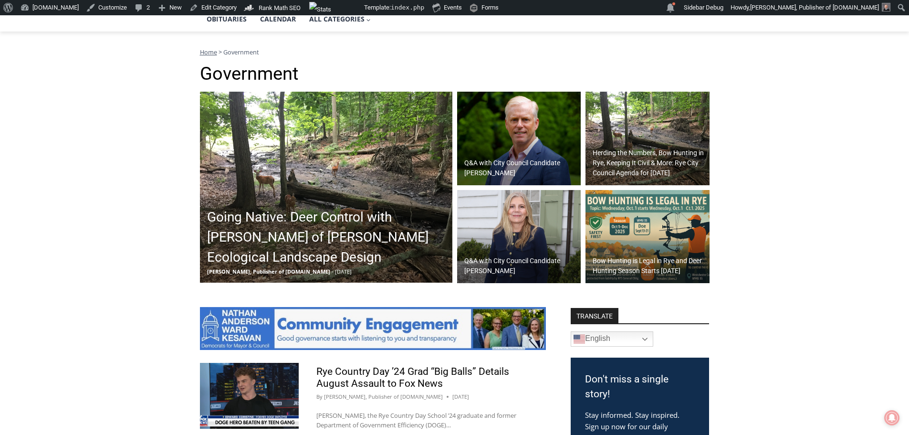 The height and width of the screenshot is (435, 909). Describe the element at coordinates (249, 396) in the screenshot. I see `img: Edward Big Balls Coristine on FOX News Jesse Watters Primetime September 29, 2025 - 1` at that location.